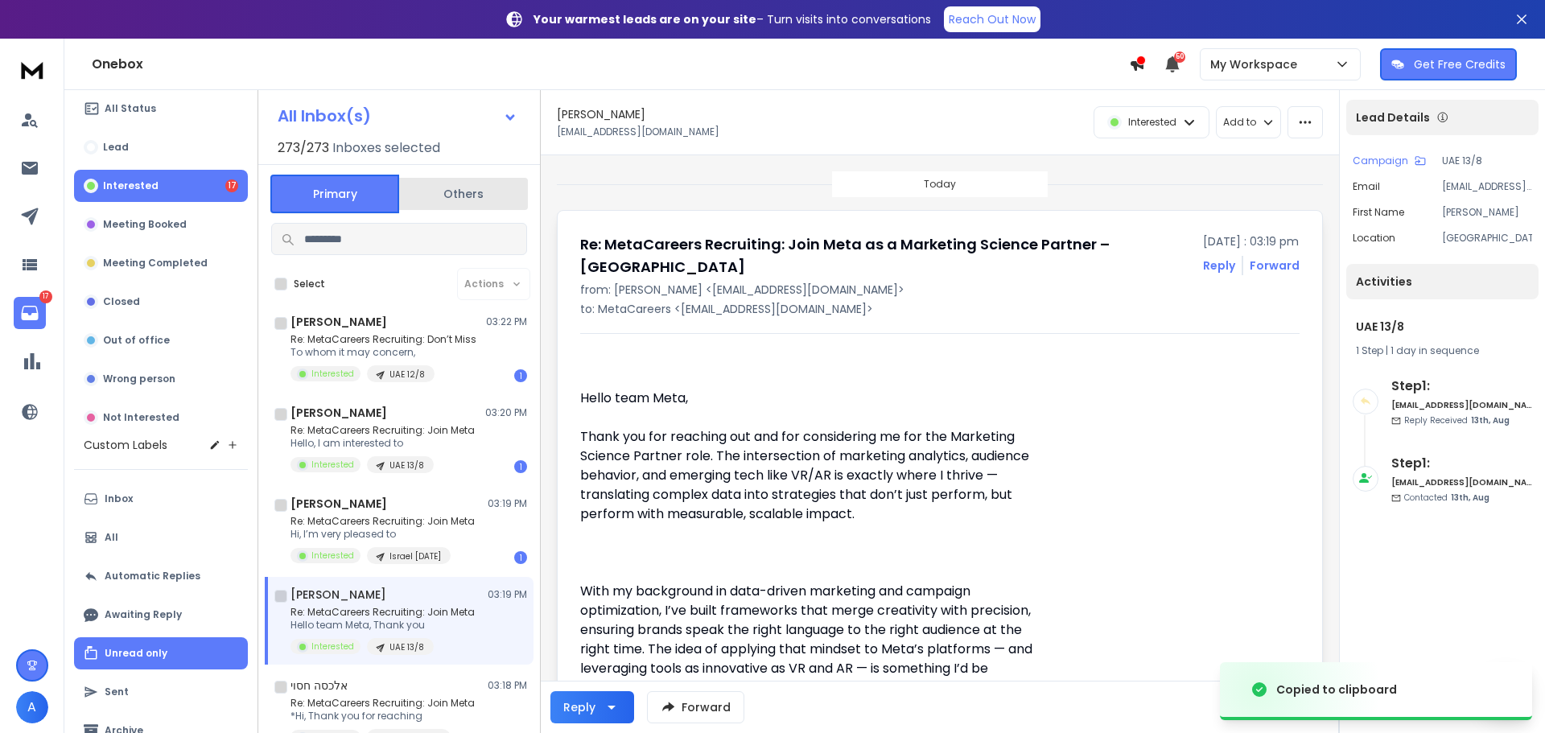 Image resolution: width=1545 pixels, height=733 pixels. What do you see at coordinates (1456, 420) in the screenshot?
I see `p: Reply Received` at bounding box center [1456, 420].